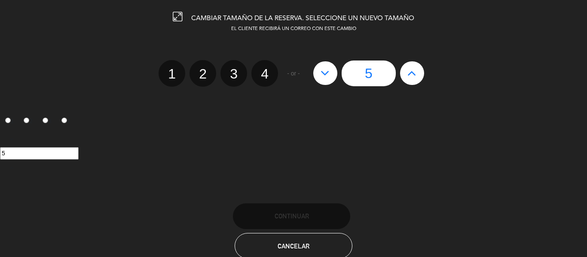 The width and height of the screenshot is (587, 257). What do you see at coordinates (291, 216) in the screenshot?
I see `button: Continuar` at bounding box center [291, 216].